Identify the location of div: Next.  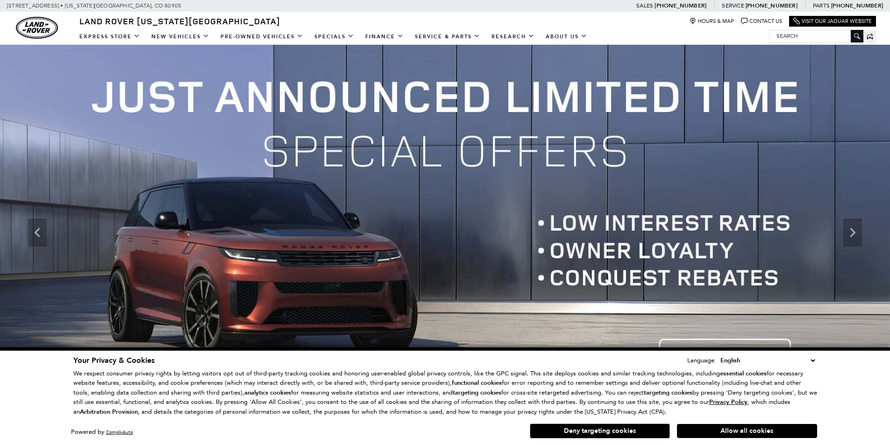
(853, 233).